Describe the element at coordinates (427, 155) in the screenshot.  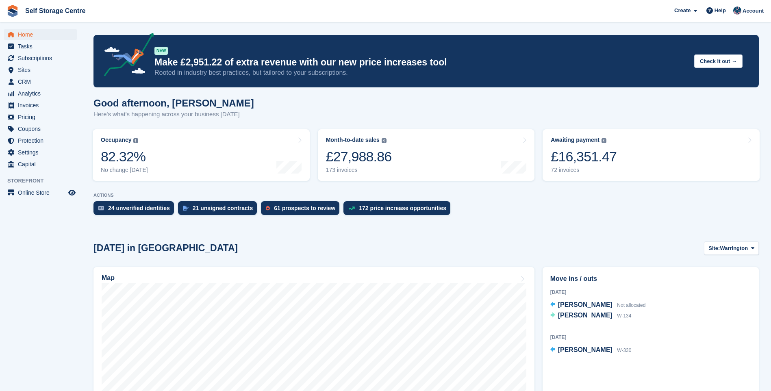
I see `a: Month-to-date sales £27,988.86 173 invoices` at that location.